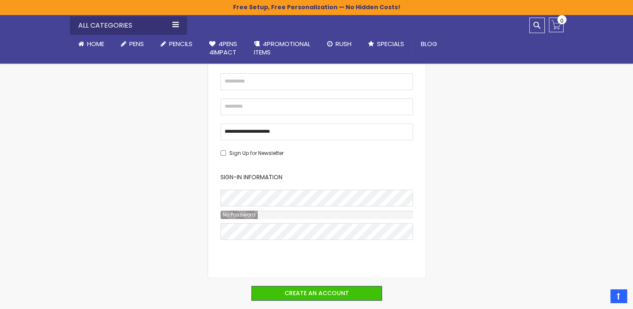  Describe the element at coordinates (282, 48) in the screenshot. I see `span: 4PROMOTIONAL ITEMS` at that location.